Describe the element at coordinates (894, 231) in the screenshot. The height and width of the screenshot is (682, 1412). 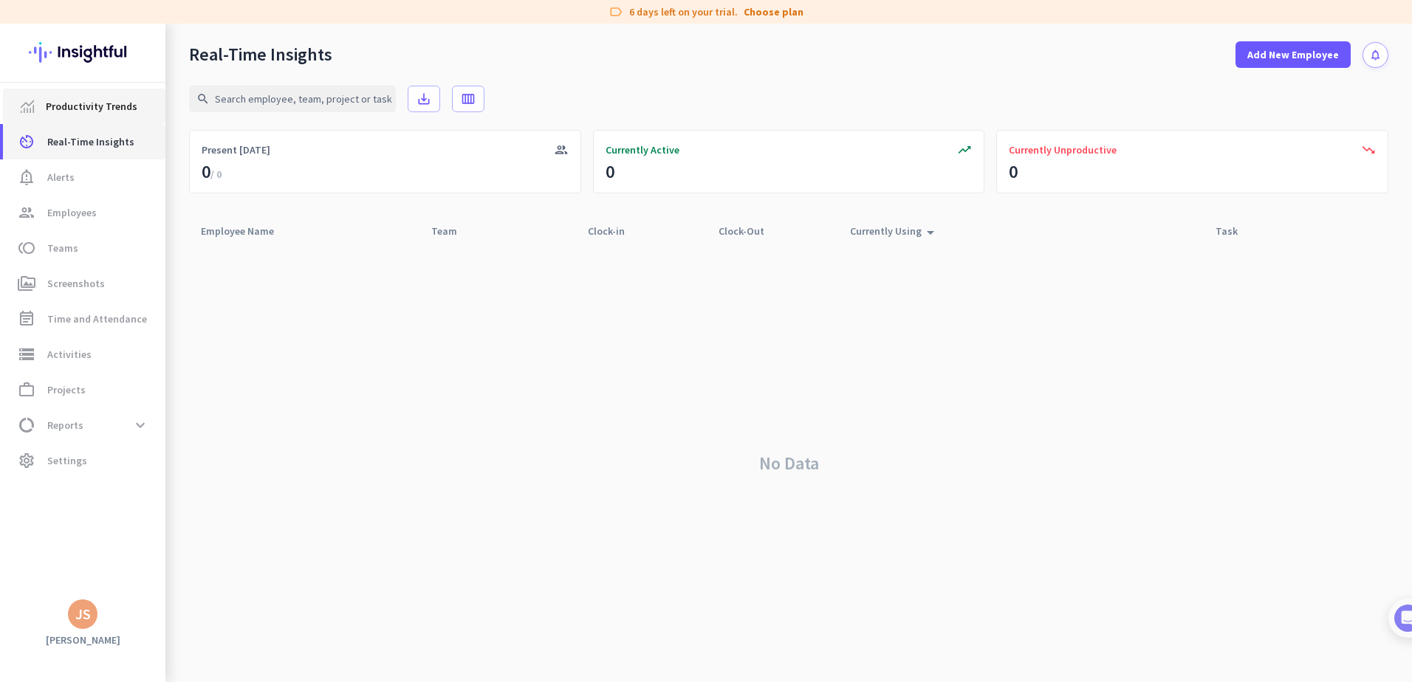
I see `div: Currently Using` at that location.